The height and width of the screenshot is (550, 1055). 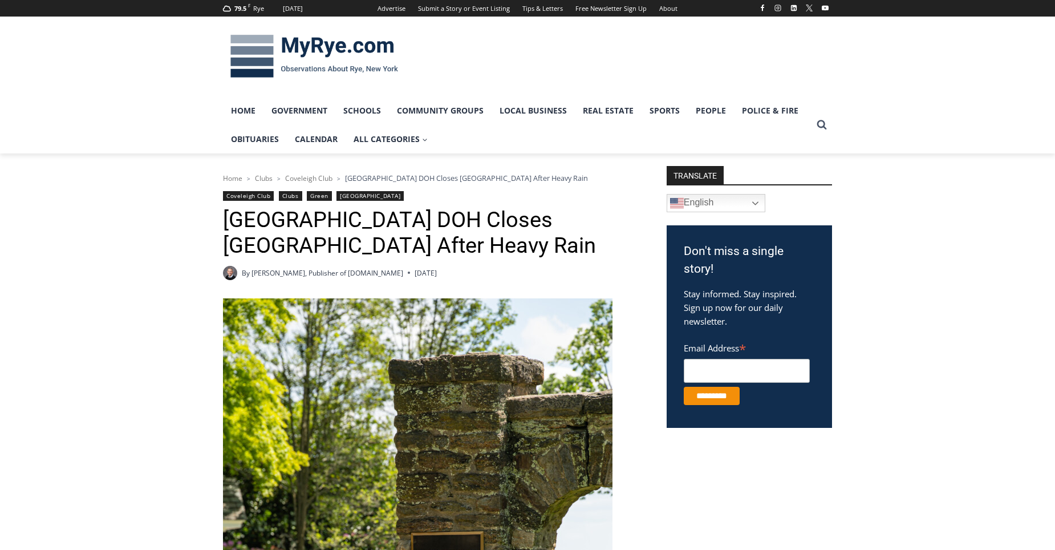 I want to click on button: View Search Form, so click(x=822, y=125).